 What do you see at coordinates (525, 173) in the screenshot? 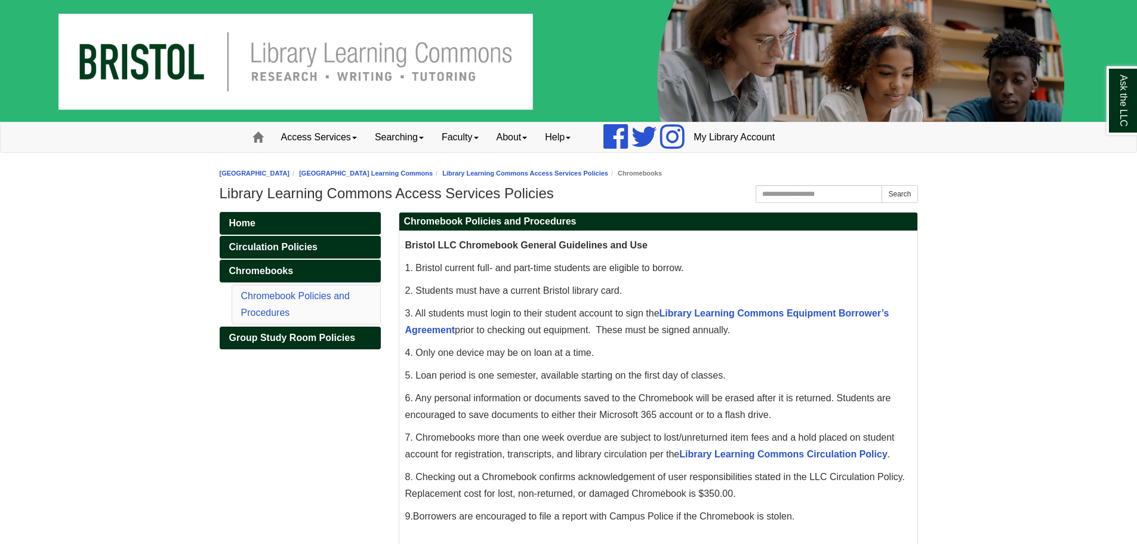
I see `a: Library Learning Commons Access Services Policies` at bounding box center [525, 173].